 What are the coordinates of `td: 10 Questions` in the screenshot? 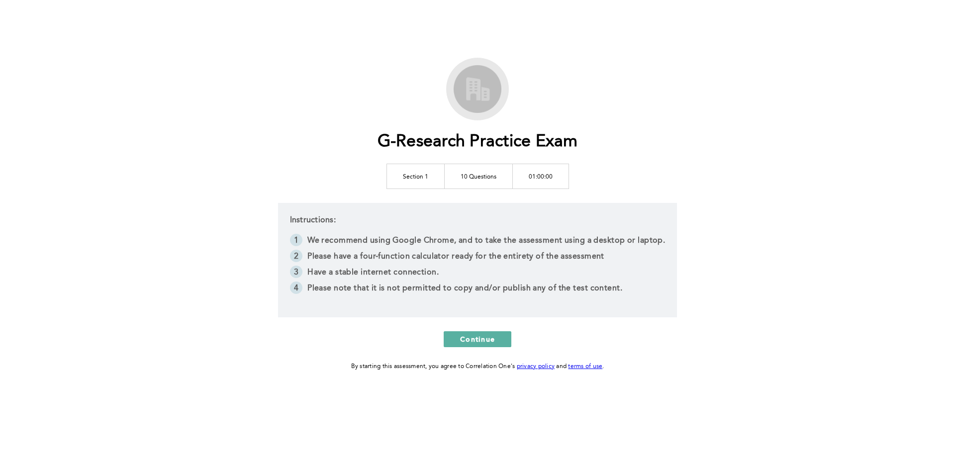 It's located at (478, 176).